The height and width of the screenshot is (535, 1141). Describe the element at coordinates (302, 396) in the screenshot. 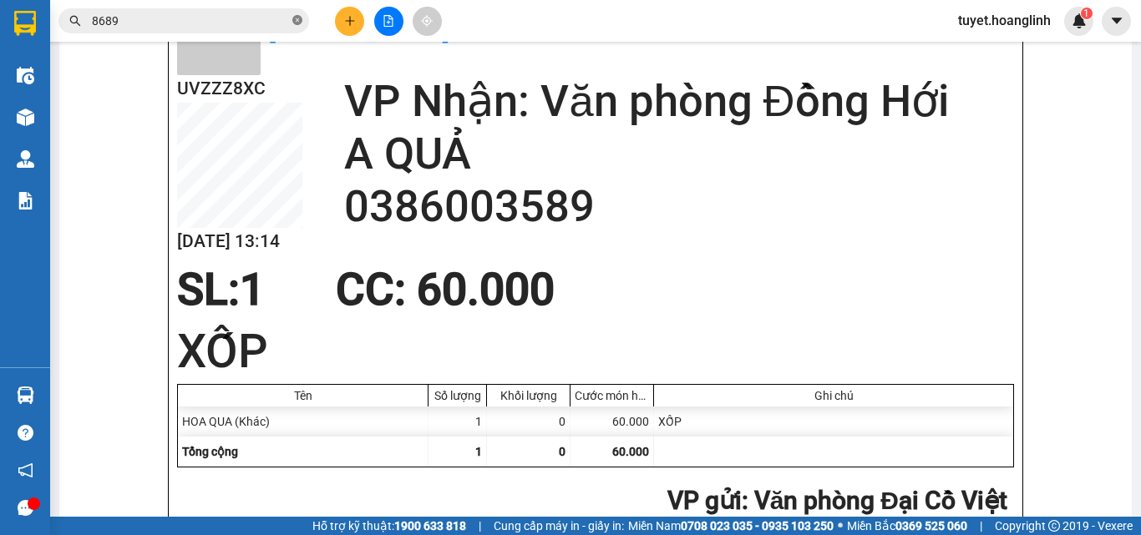

I see `div: Tên` at that location.